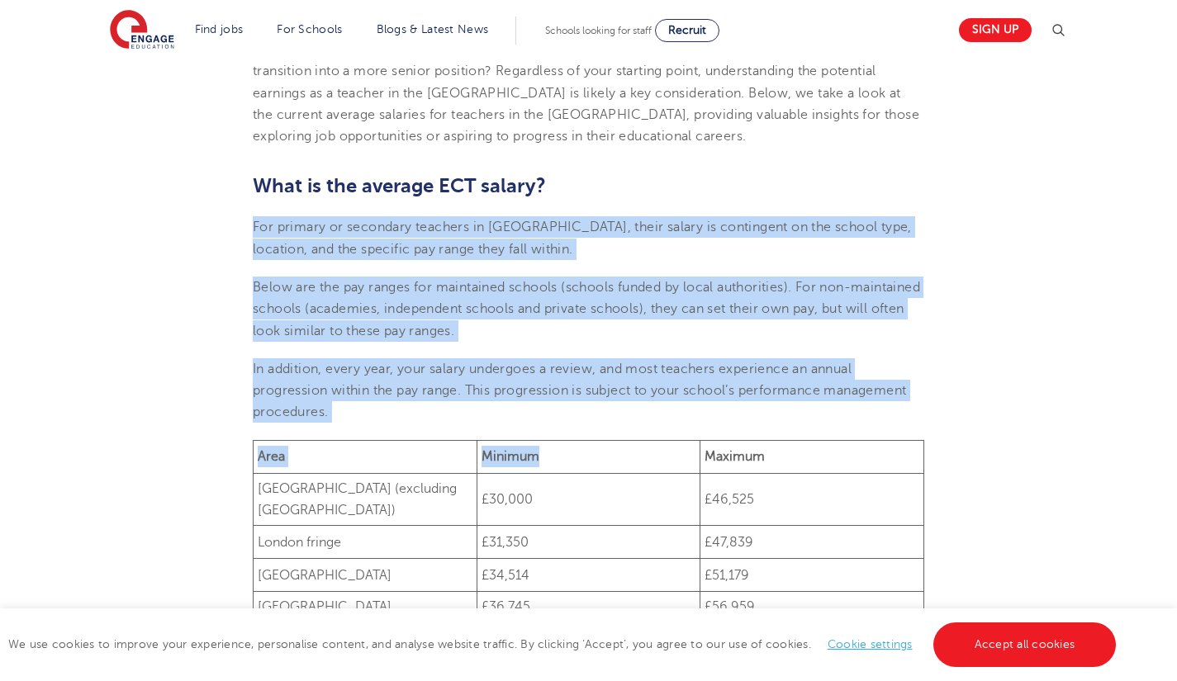  What do you see at coordinates (598, 31) in the screenshot?
I see `span: Schools looking for staff` at bounding box center [598, 31].